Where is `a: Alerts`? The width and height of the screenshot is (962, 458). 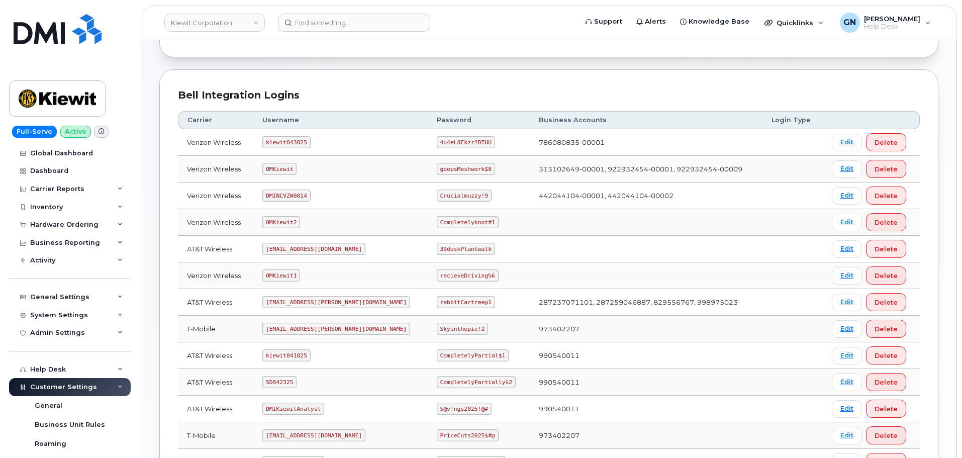 a: Alerts is located at coordinates (651, 22).